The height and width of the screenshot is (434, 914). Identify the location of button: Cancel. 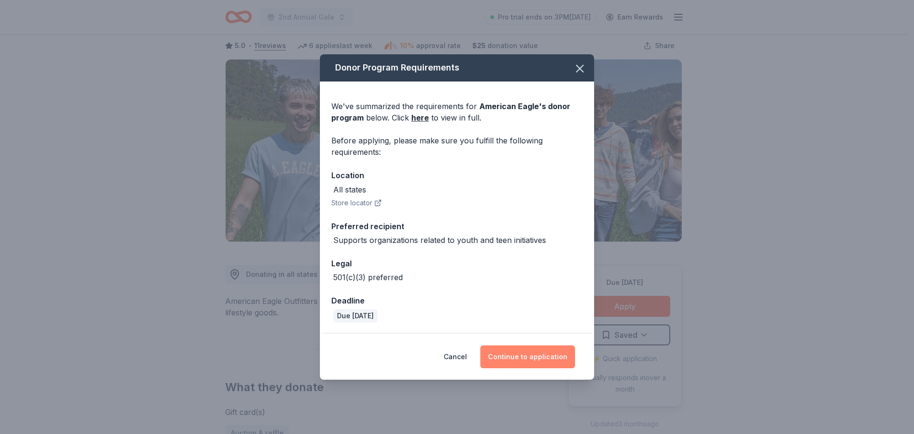
(455, 357).